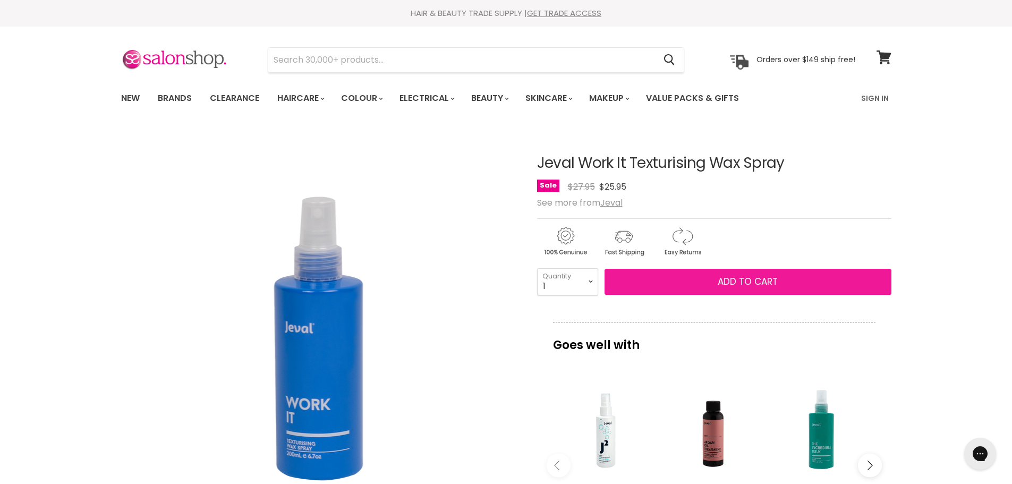  Describe the element at coordinates (234, 98) in the screenshot. I see `a: Clearance` at that location.